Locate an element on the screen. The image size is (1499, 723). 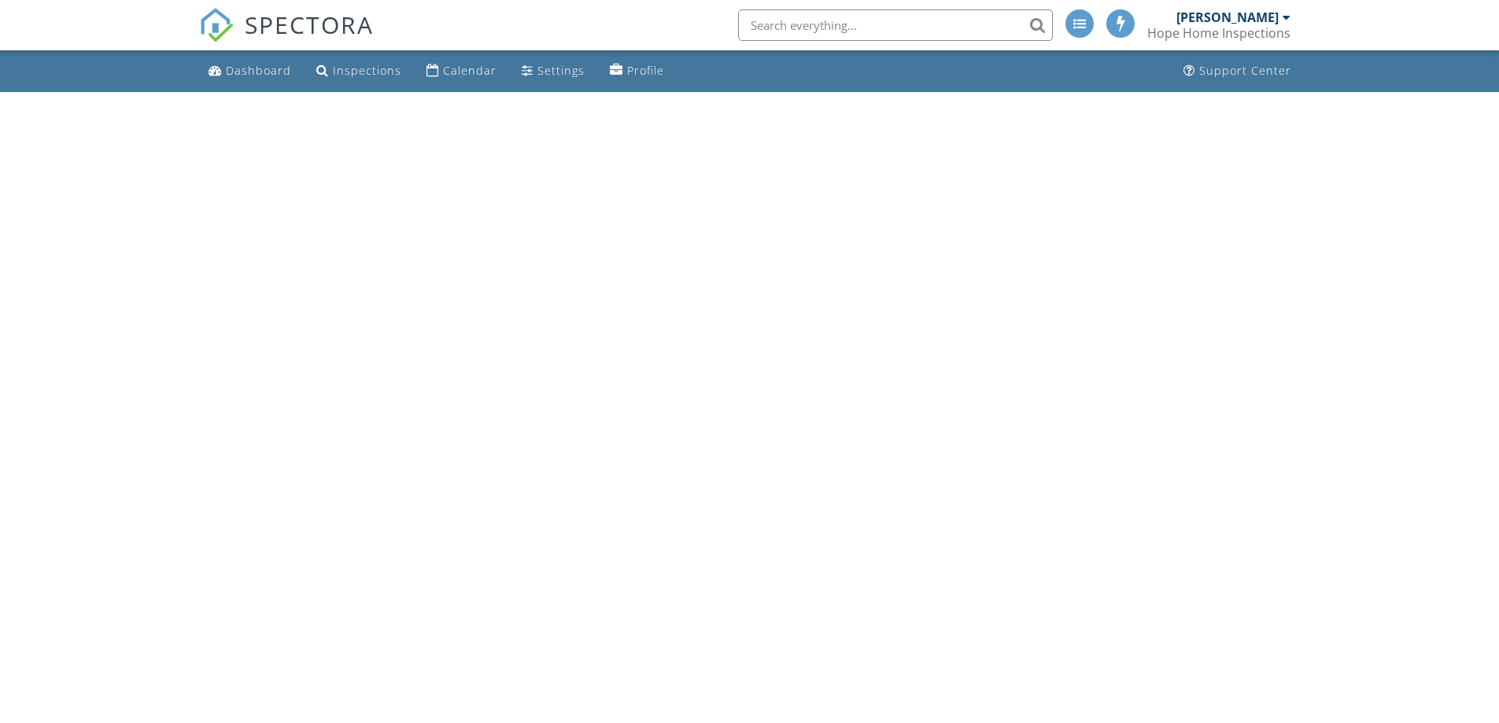
a: Settings is located at coordinates (553, 71).